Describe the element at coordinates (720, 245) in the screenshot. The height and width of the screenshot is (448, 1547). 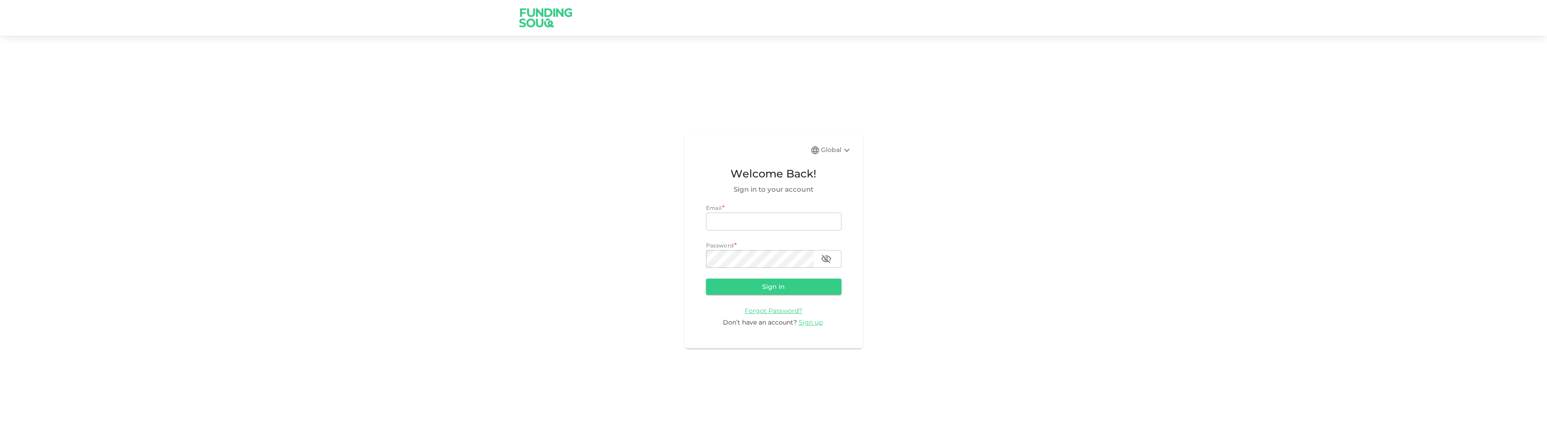
I see `span: Password` at that location.